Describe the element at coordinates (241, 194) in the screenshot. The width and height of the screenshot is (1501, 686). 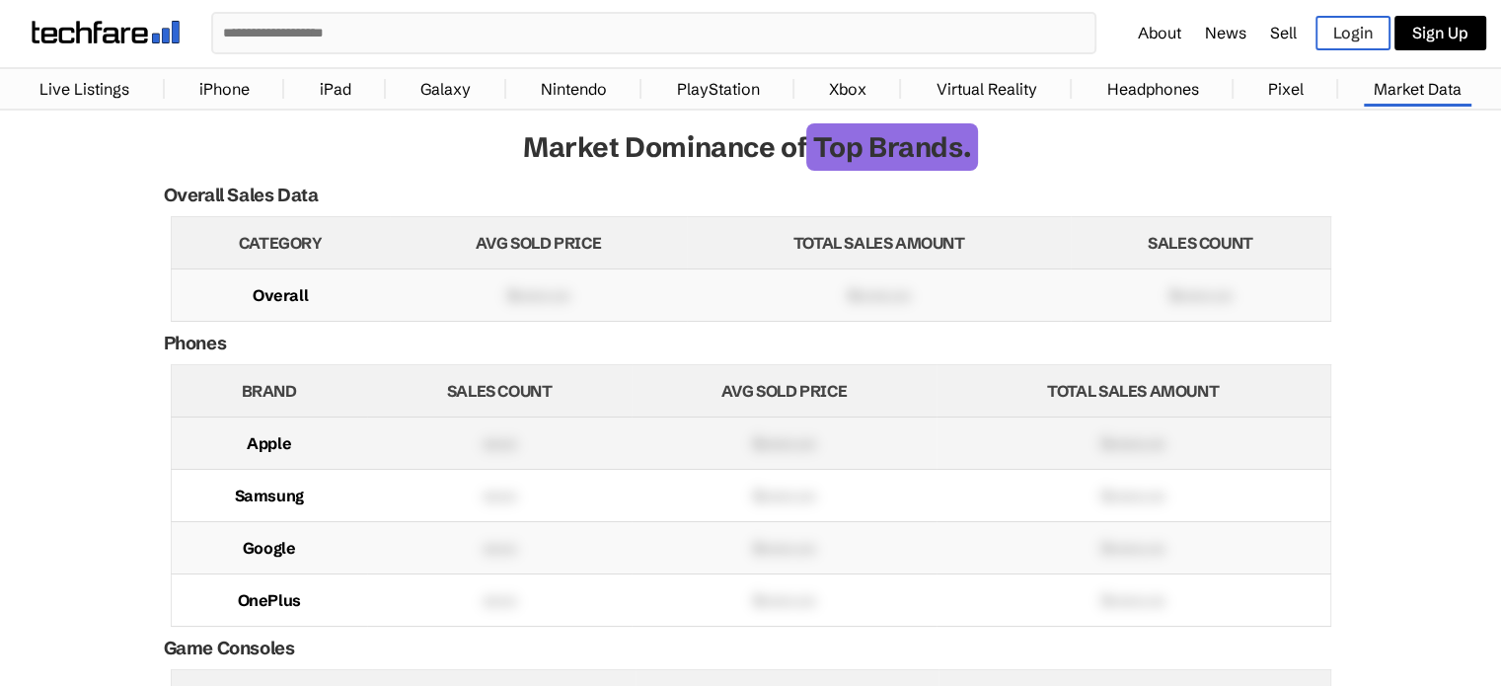
I see `h2: Overall Sales Data` at that location.